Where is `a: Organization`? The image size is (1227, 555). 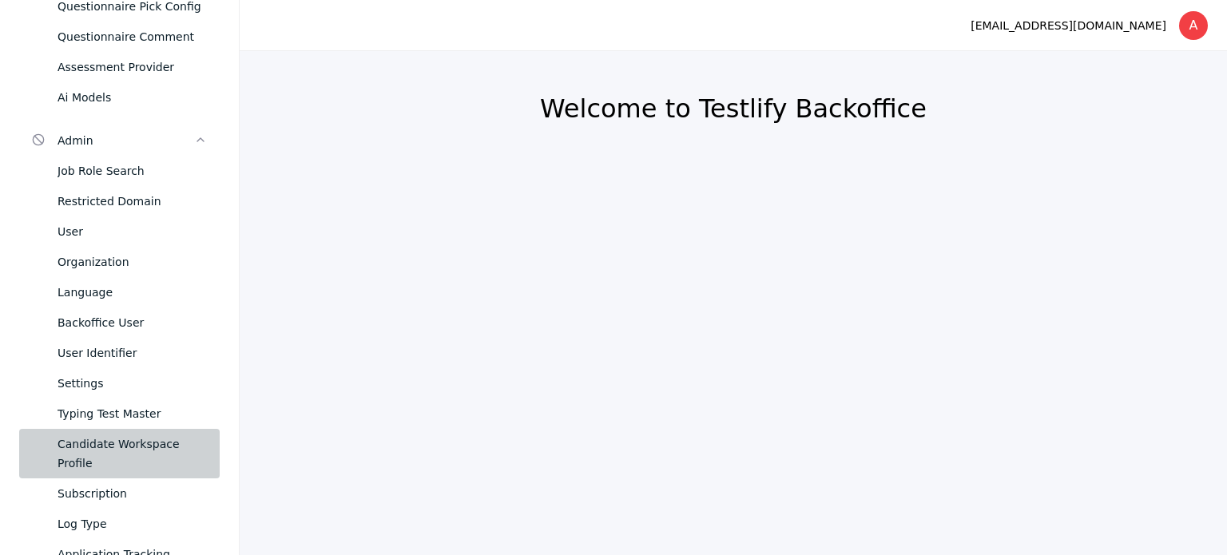 a: Organization is located at coordinates (119, 262).